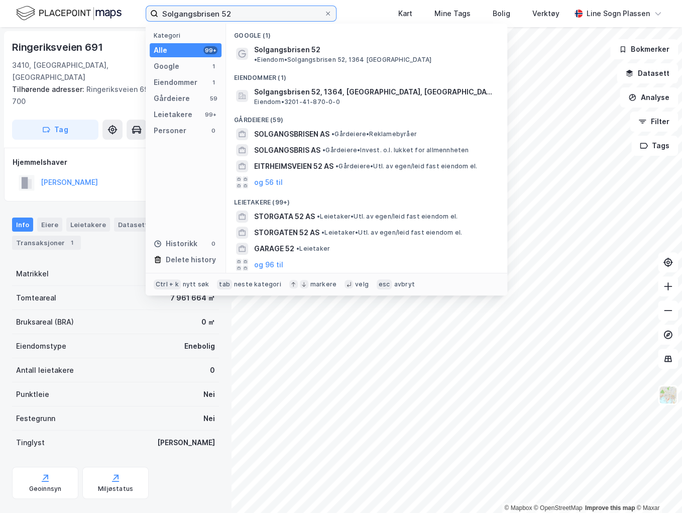 Image resolution: width=682 pixels, height=513 pixels. What do you see at coordinates (32, 274) in the screenshot?
I see `div: Matrikkel` at bounding box center [32, 274].